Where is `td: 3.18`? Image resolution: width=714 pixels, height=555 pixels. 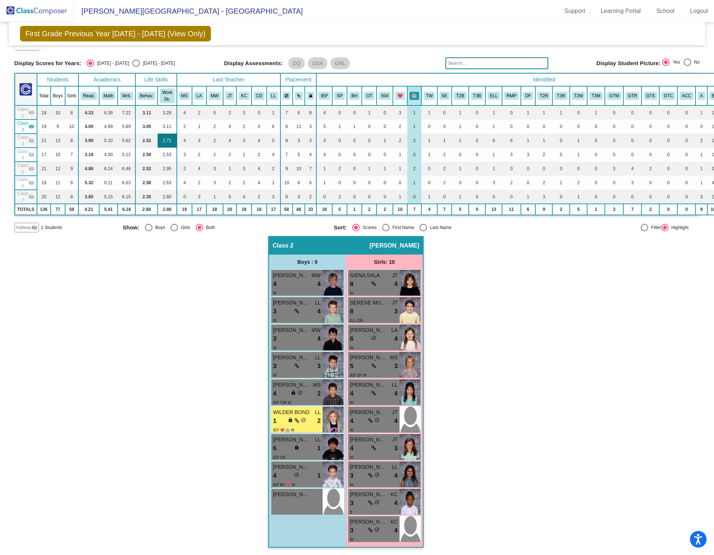 td: 3.18 is located at coordinates (89, 155).